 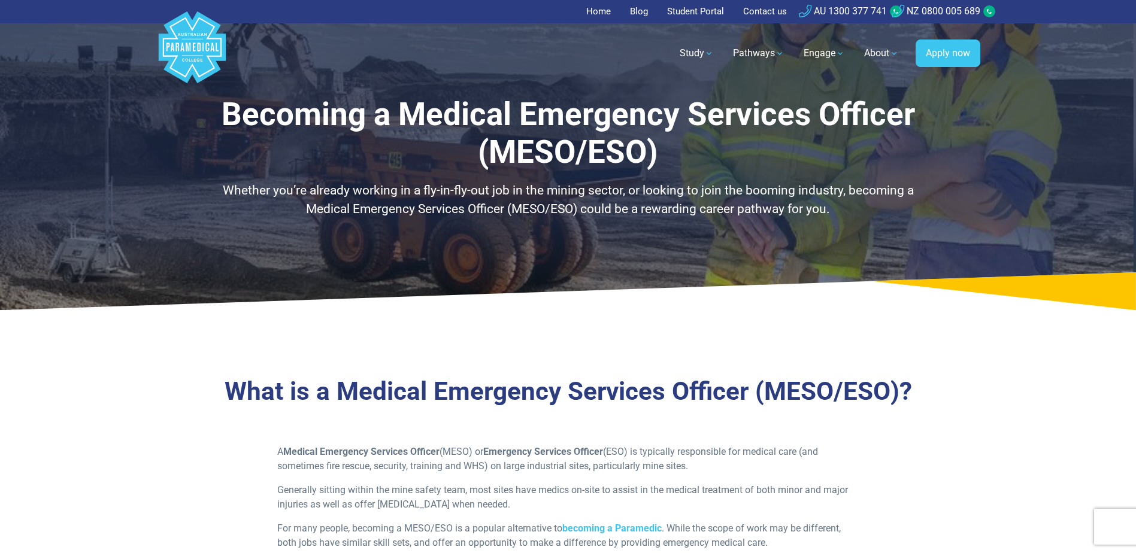 I want to click on a: Pathways, so click(x=759, y=53).